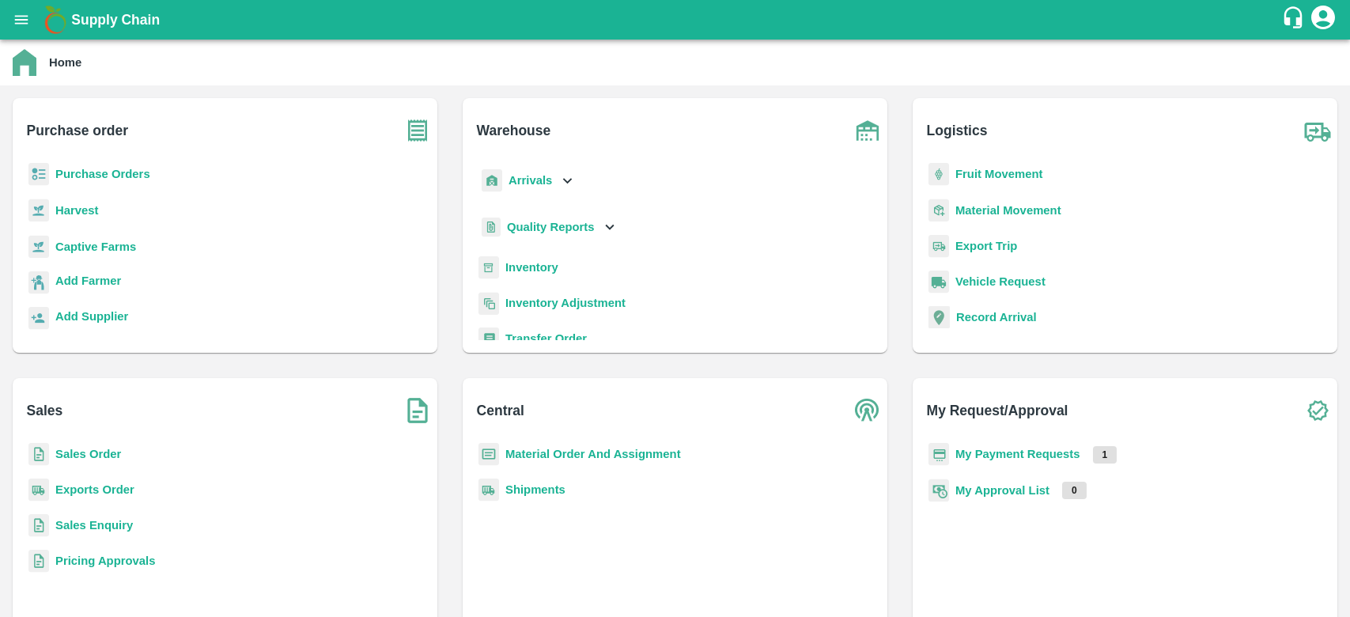 The image size is (1350, 617). I want to click on b: Quality Reports, so click(550, 227).